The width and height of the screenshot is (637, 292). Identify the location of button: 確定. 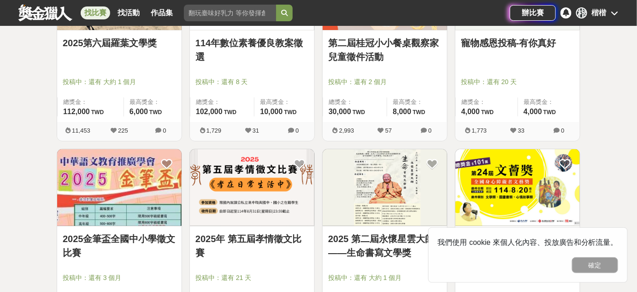
(595, 265).